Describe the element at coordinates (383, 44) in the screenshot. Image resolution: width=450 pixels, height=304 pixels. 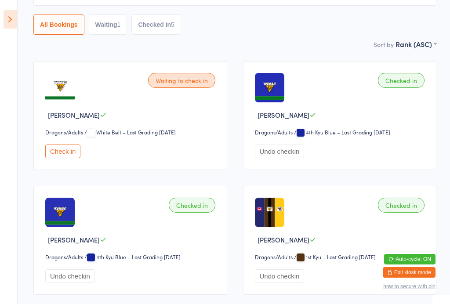
I see `label: Sort by` at that location.